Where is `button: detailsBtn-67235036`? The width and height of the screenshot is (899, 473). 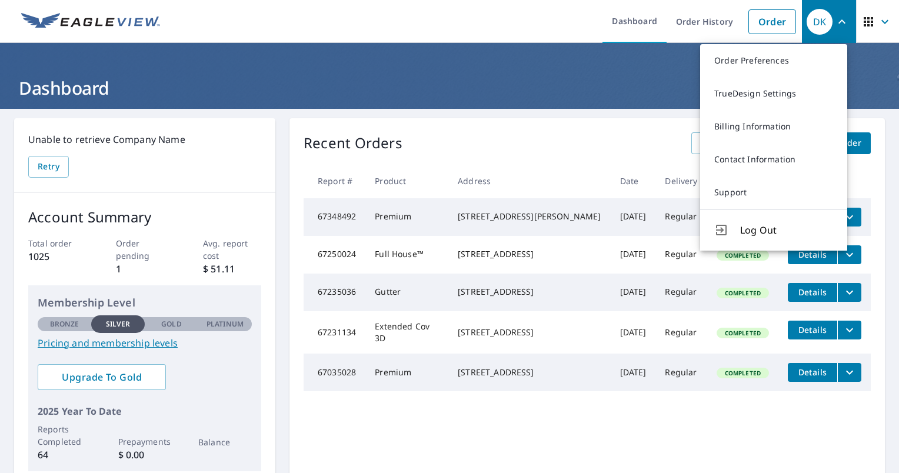
button: detailsBtn-67235036 is located at coordinates (812, 292).